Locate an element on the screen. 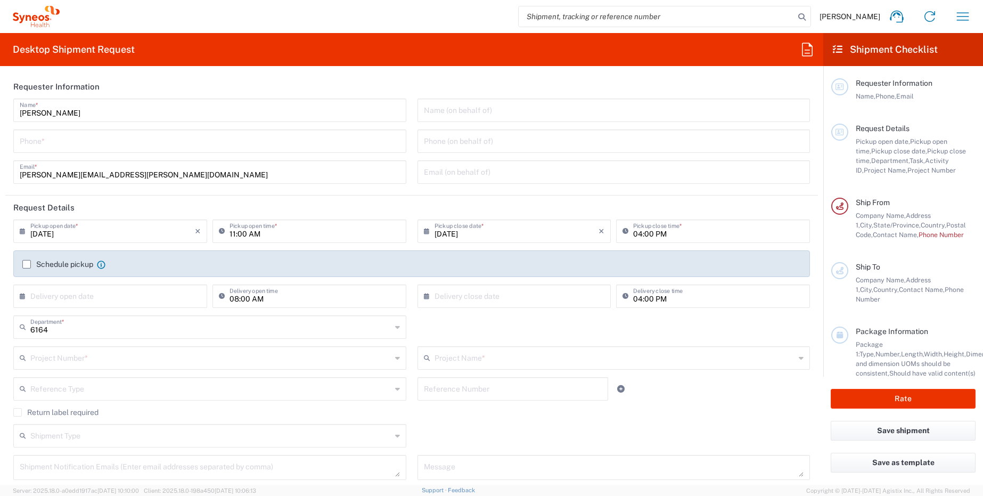  span: Request Details is located at coordinates (882, 128).